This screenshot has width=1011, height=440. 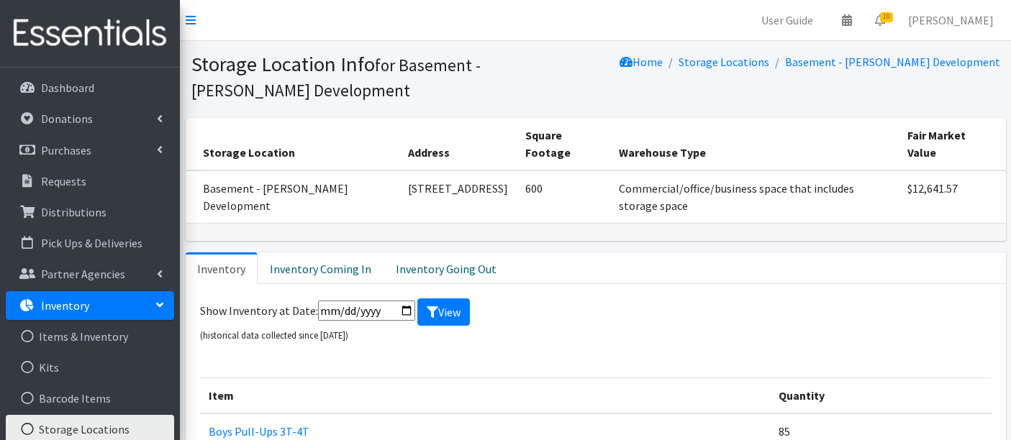 I want to click on p: Requests, so click(x=63, y=181).